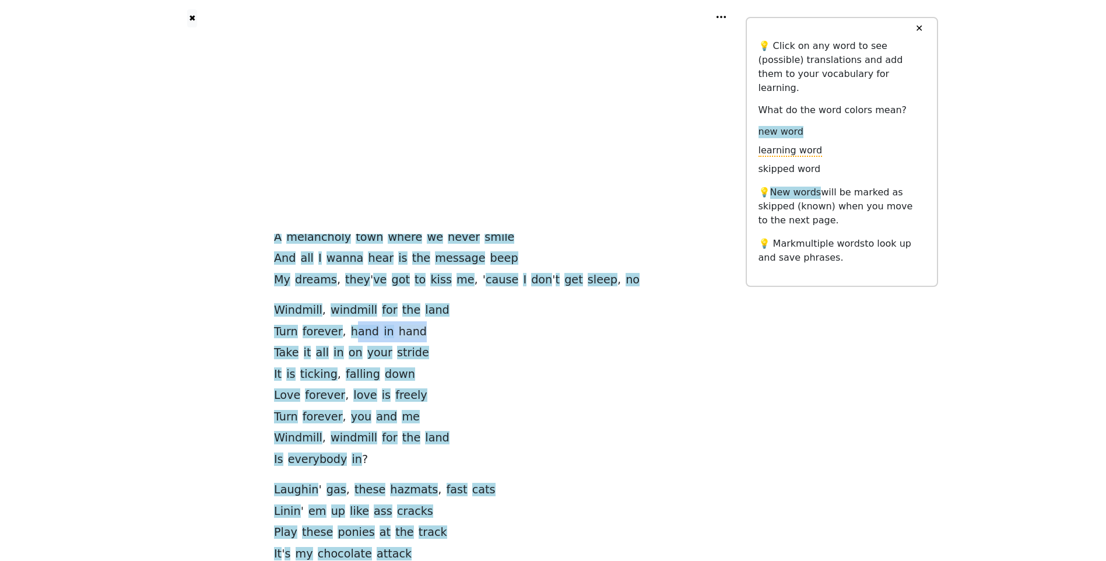 Image resolution: width=1106 pixels, height=561 pixels. What do you see at coordinates (316, 280) in the screenshot?
I see `span: dreams` at bounding box center [316, 280].